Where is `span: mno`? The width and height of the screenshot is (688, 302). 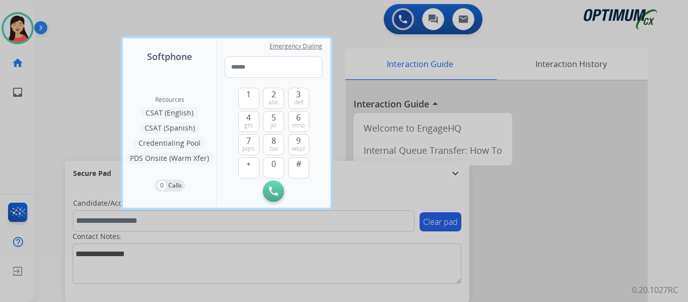 span: mno is located at coordinates (298, 125).